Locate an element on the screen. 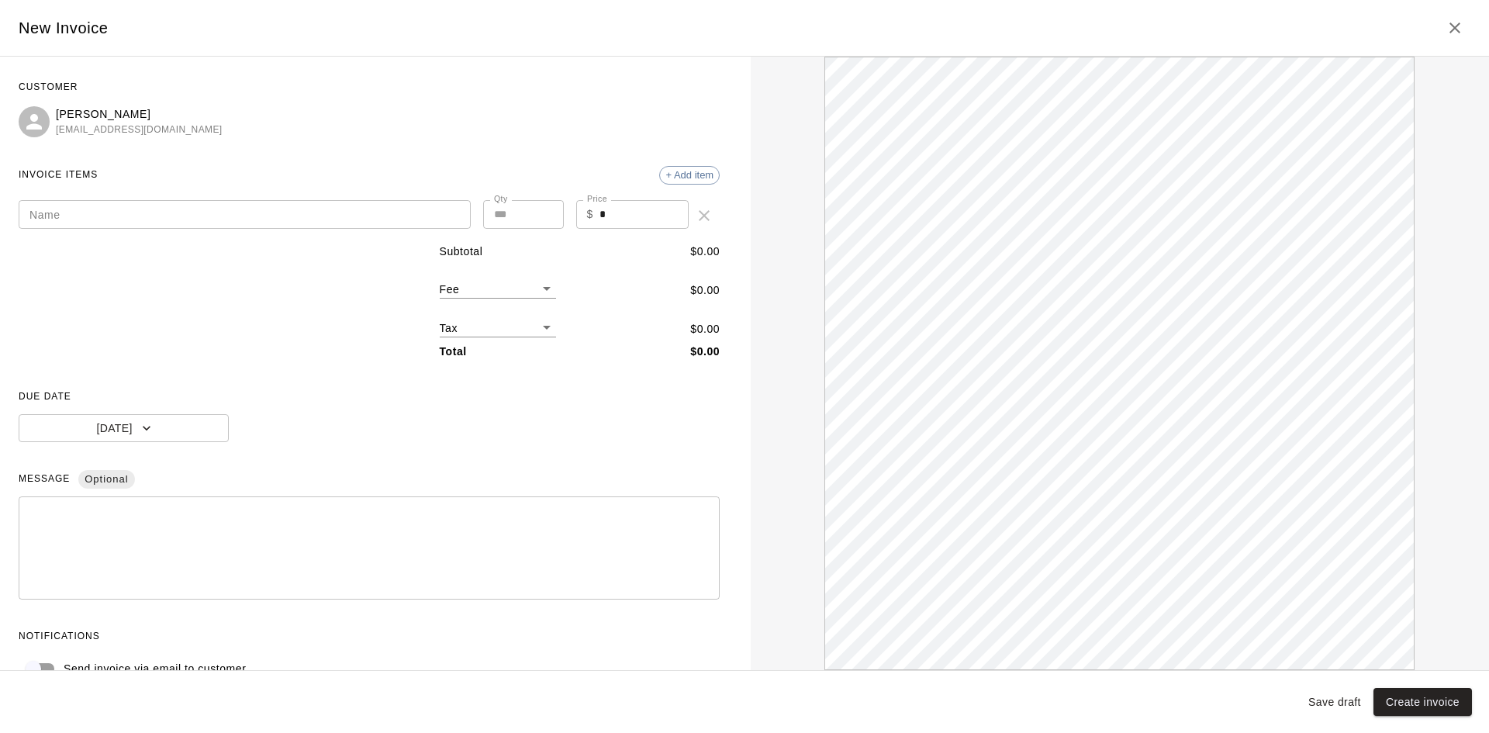  span: Optional is located at coordinates (106, 479).